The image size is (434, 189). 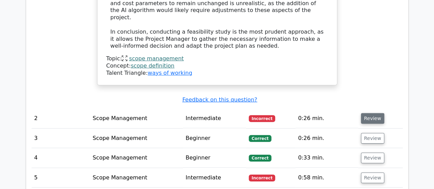 What do you see at coordinates (61, 138) in the screenshot?
I see `td: 3` at bounding box center [61, 138].